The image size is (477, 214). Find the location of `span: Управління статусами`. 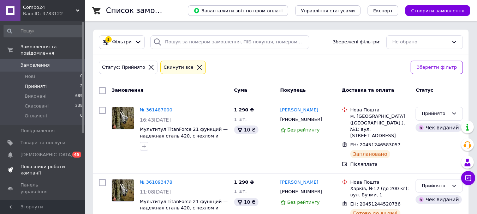

span: Управління статусами is located at coordinates (328, 11).